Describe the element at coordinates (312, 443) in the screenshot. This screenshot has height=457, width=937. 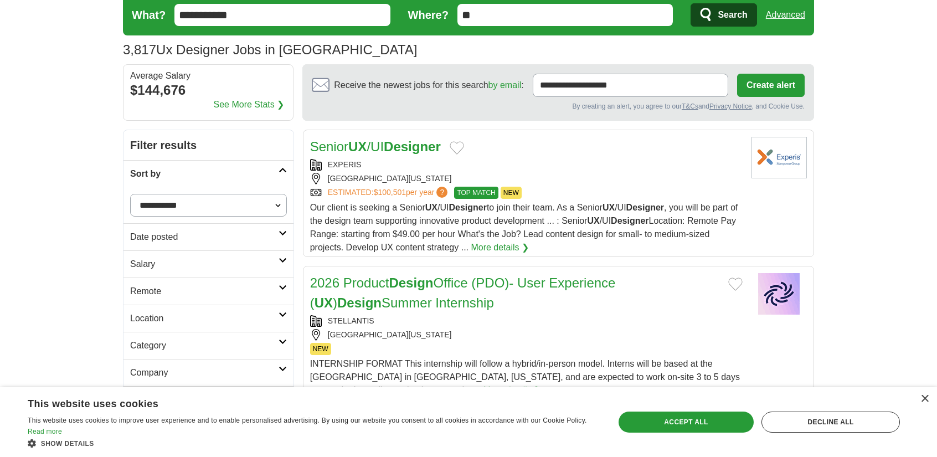
I see `div: Show details` at that location.